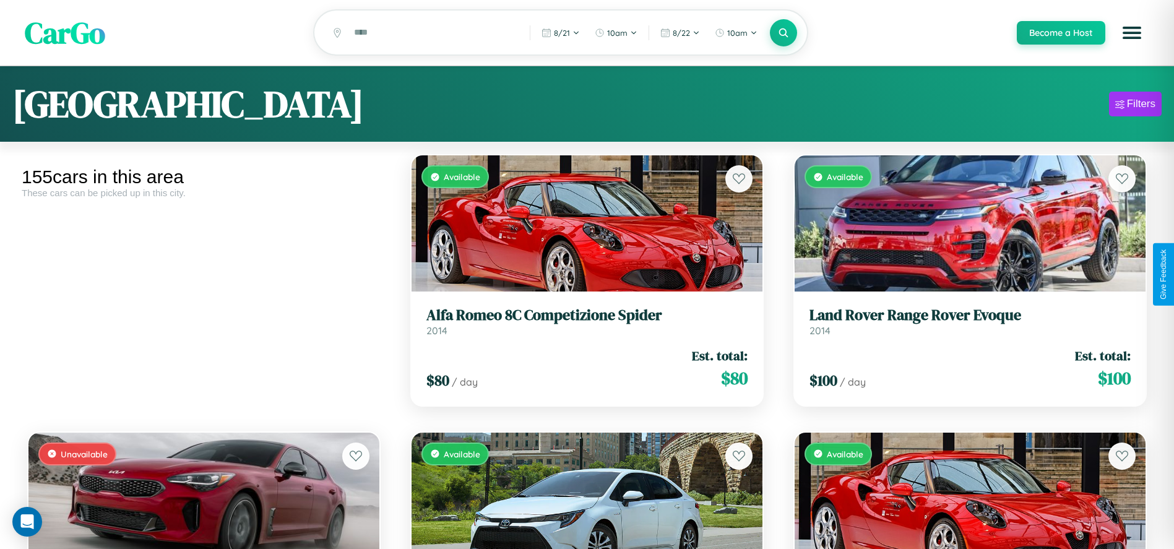 Image resolution: width=1174 pixels, height=549 pixels. What do you see at coordinates (681, 33) in the screenshot?
I see `span: 8 / 22` at bounding box center [681, 33].